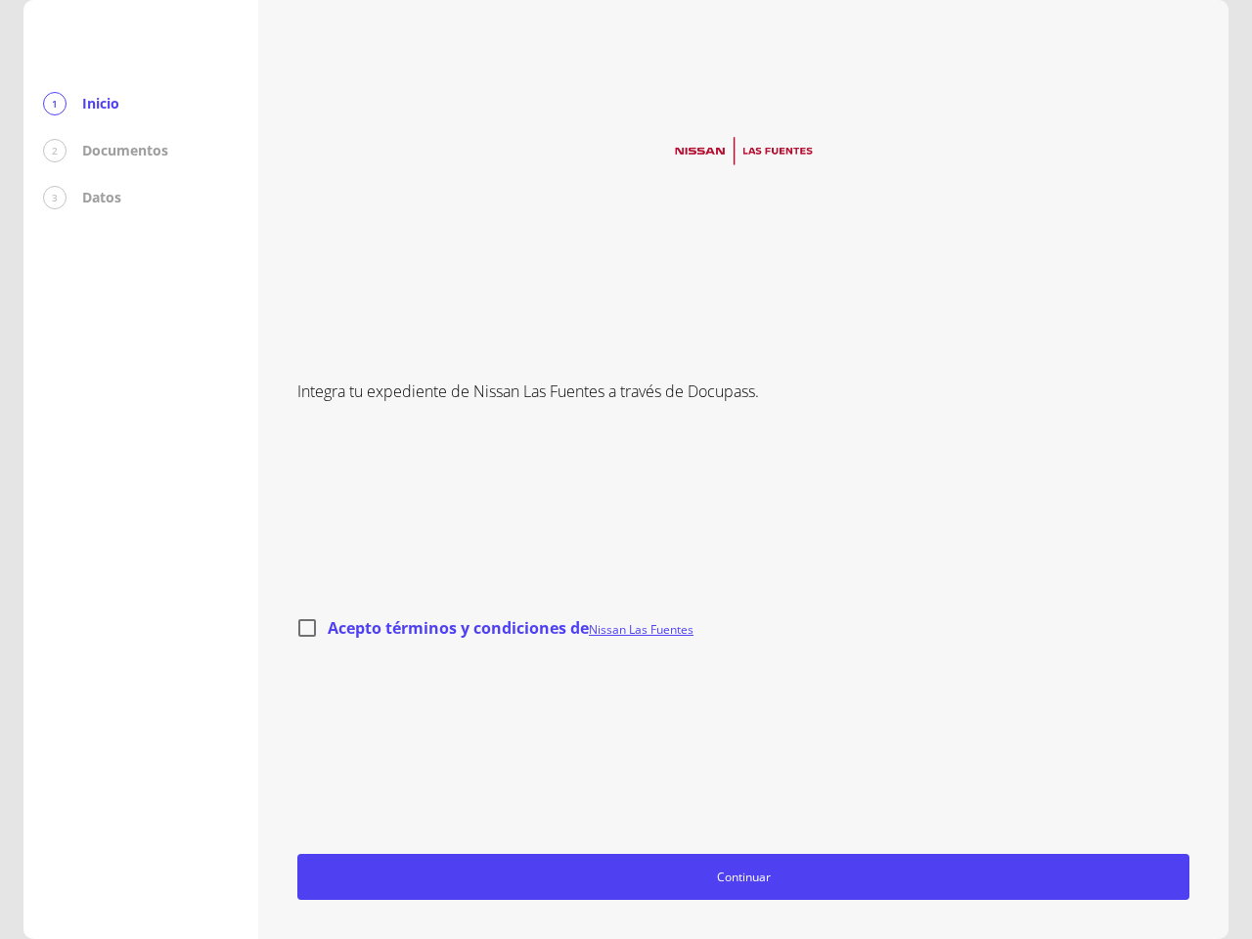 This screenshot has width=1252, height=939. I want to click on div: 1, so click(55, 104).